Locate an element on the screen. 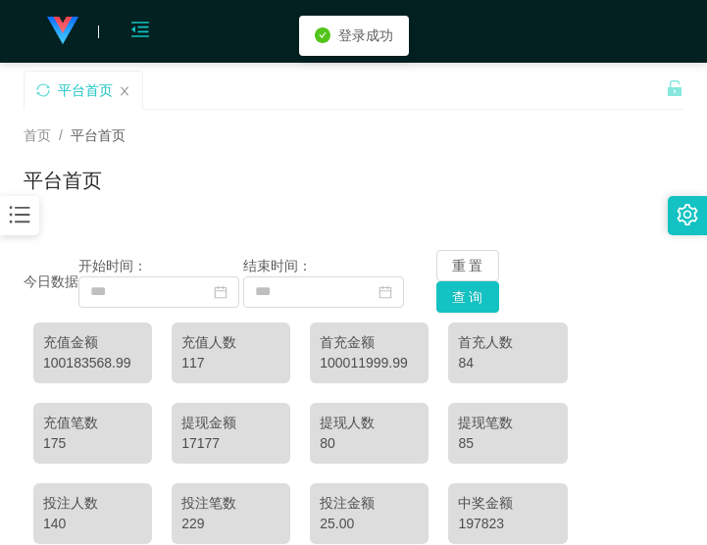 Image resolution: width=707 pixels, height=545 pixels. div: 175 is located at coordinates (92, 443).